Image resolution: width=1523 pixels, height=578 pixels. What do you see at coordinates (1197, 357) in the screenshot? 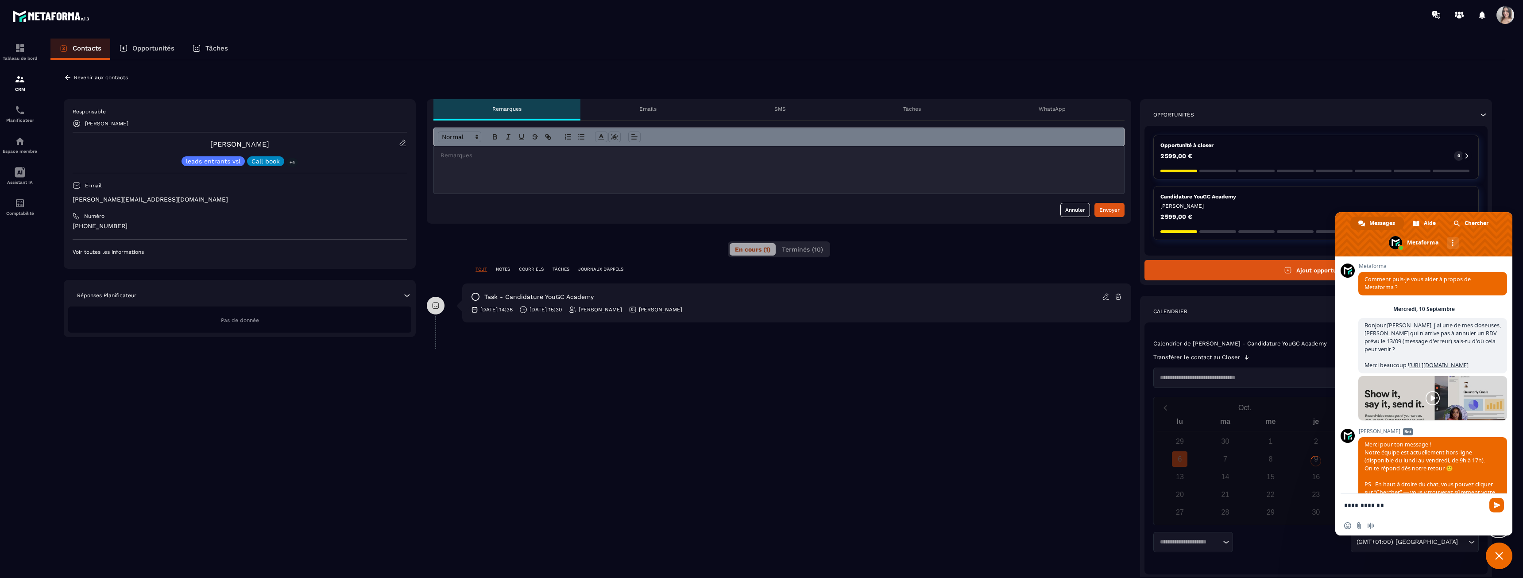
I see `p: Transférer le contact au Closer` at bounding box center [1197, 357].